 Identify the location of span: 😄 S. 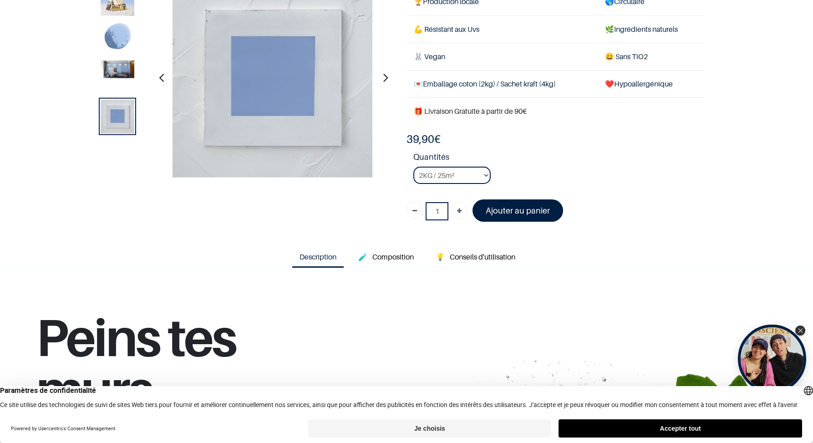
(612, 56).